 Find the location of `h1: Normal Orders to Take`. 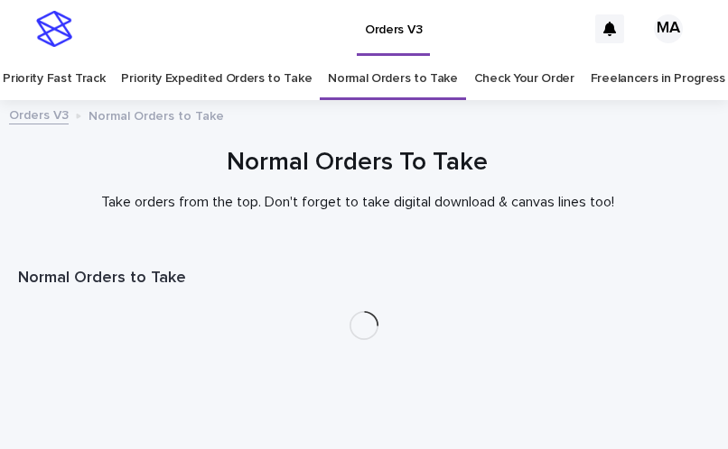

h1: Normal Orders to Take is located at coordinates (364, 279).